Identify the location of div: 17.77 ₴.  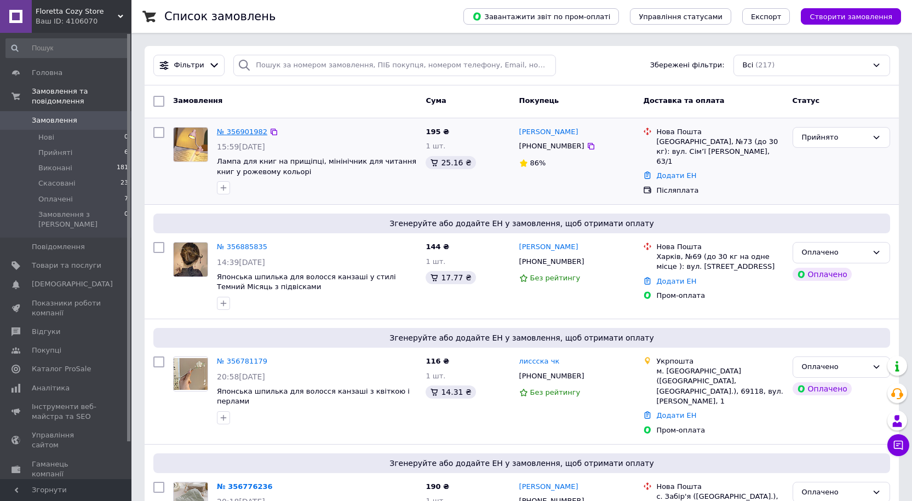
(450, 278).